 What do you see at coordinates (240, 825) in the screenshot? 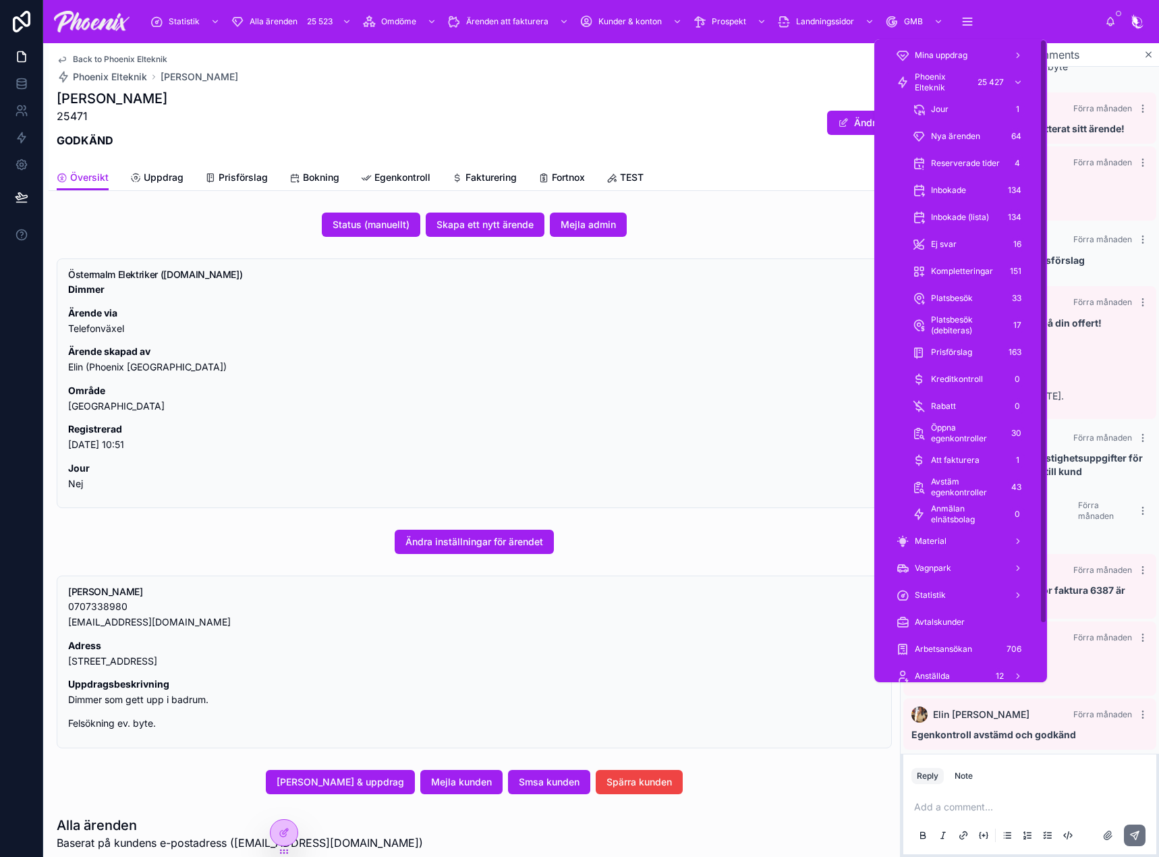
I see `h1: Alla ärenden` at bounding box center [240, 825].